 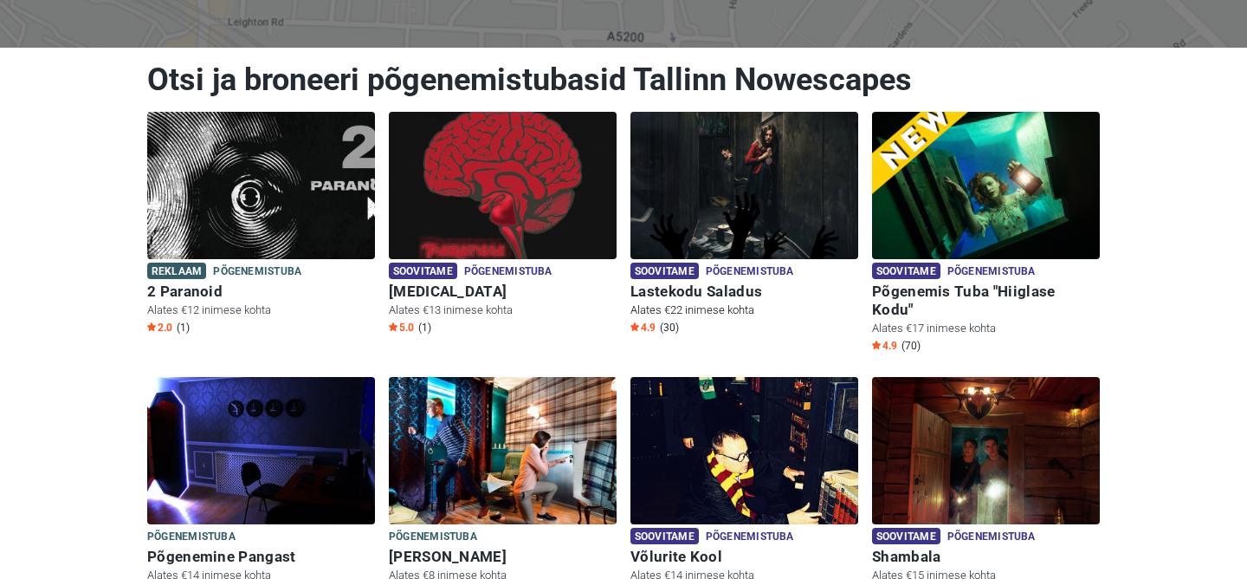 I want to click on h6: Shambala, so click(x=986, y=556).